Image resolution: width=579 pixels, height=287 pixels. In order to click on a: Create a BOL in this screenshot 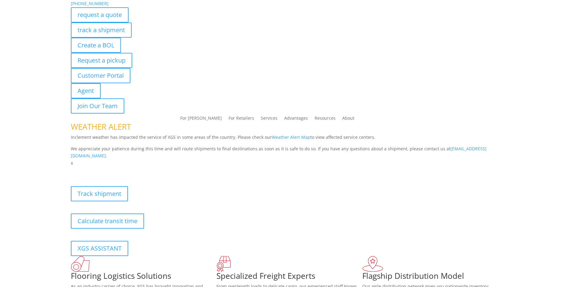, I will do `click(96, 45)`.